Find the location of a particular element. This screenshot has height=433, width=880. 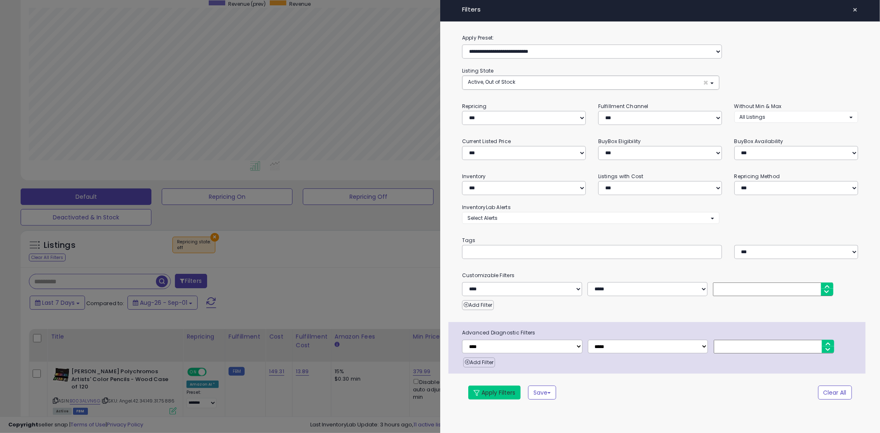

small: Customizable Filters is located at coordinates (660, 275).